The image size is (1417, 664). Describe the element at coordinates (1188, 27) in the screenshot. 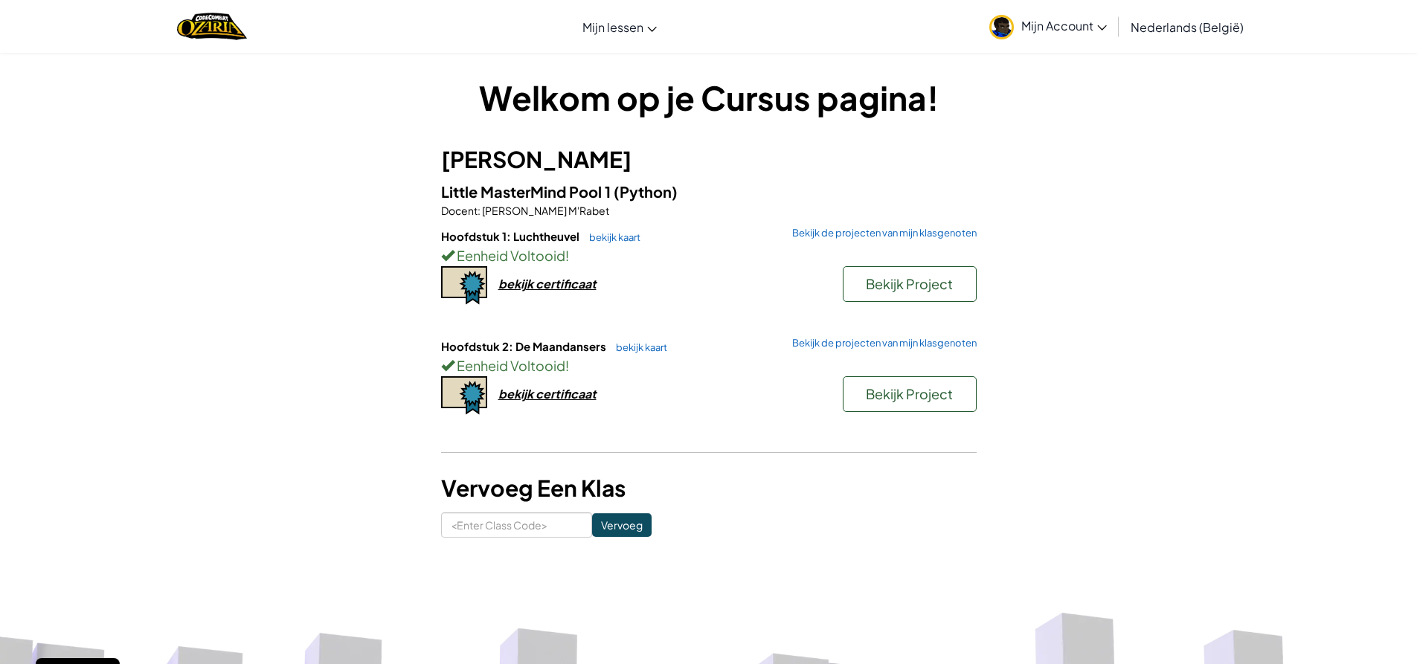

I see `a: Nederlands (België)` at that location.